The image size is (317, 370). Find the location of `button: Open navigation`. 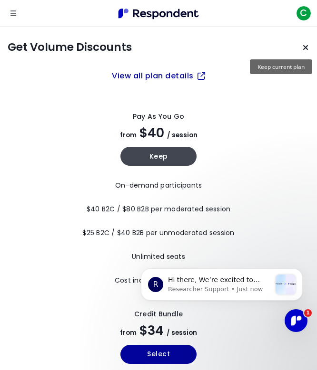

button: Open navigation is located at coordinates (13, 13).